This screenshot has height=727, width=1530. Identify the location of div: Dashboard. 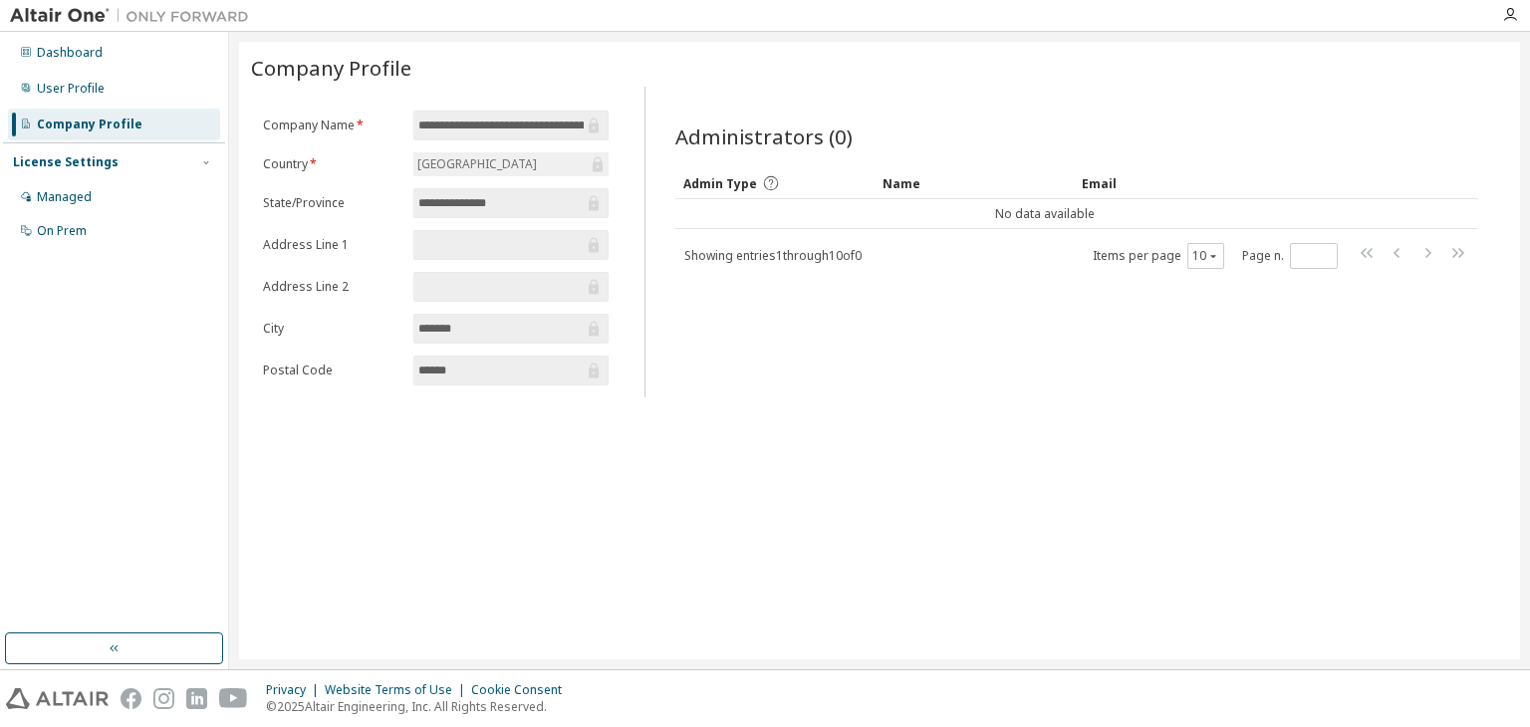
(70, 53).